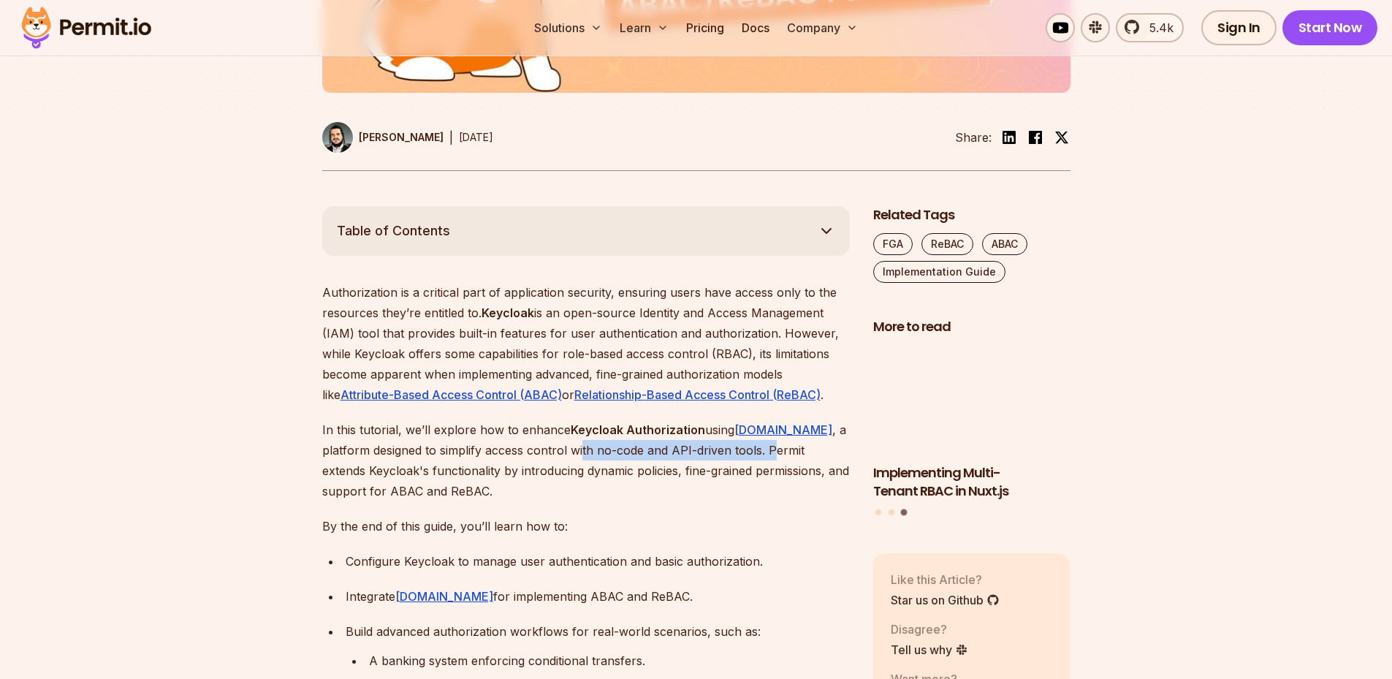  Describe the element at coordinates (1062, 137) in the screenshot. I see `button: twitter` at that location.